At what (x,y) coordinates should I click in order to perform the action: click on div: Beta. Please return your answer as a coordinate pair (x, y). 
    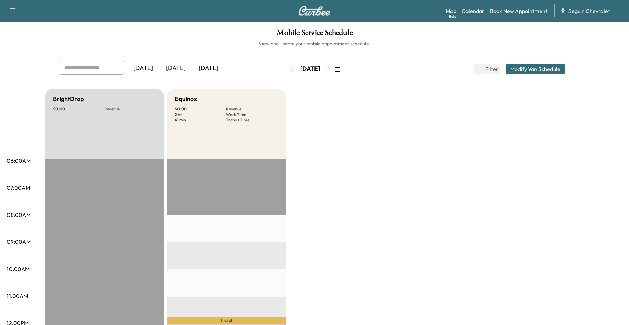
    Looking at the image, I should click on (452, 16).